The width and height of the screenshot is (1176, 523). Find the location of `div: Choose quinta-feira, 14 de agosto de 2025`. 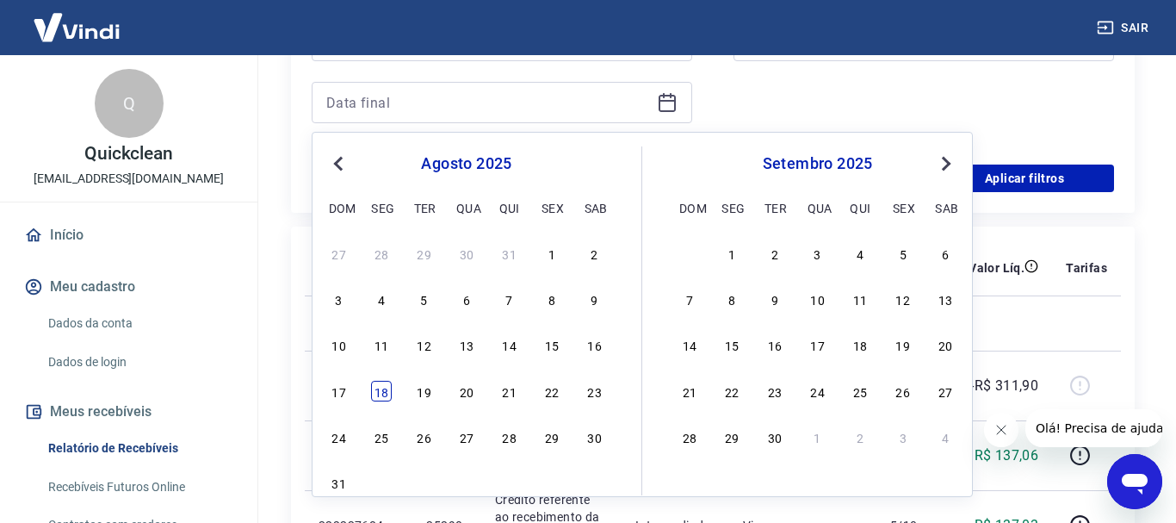

div: Choose quinta-feira, 14 de agosto de 2025 is located at coordinates (510, 345).